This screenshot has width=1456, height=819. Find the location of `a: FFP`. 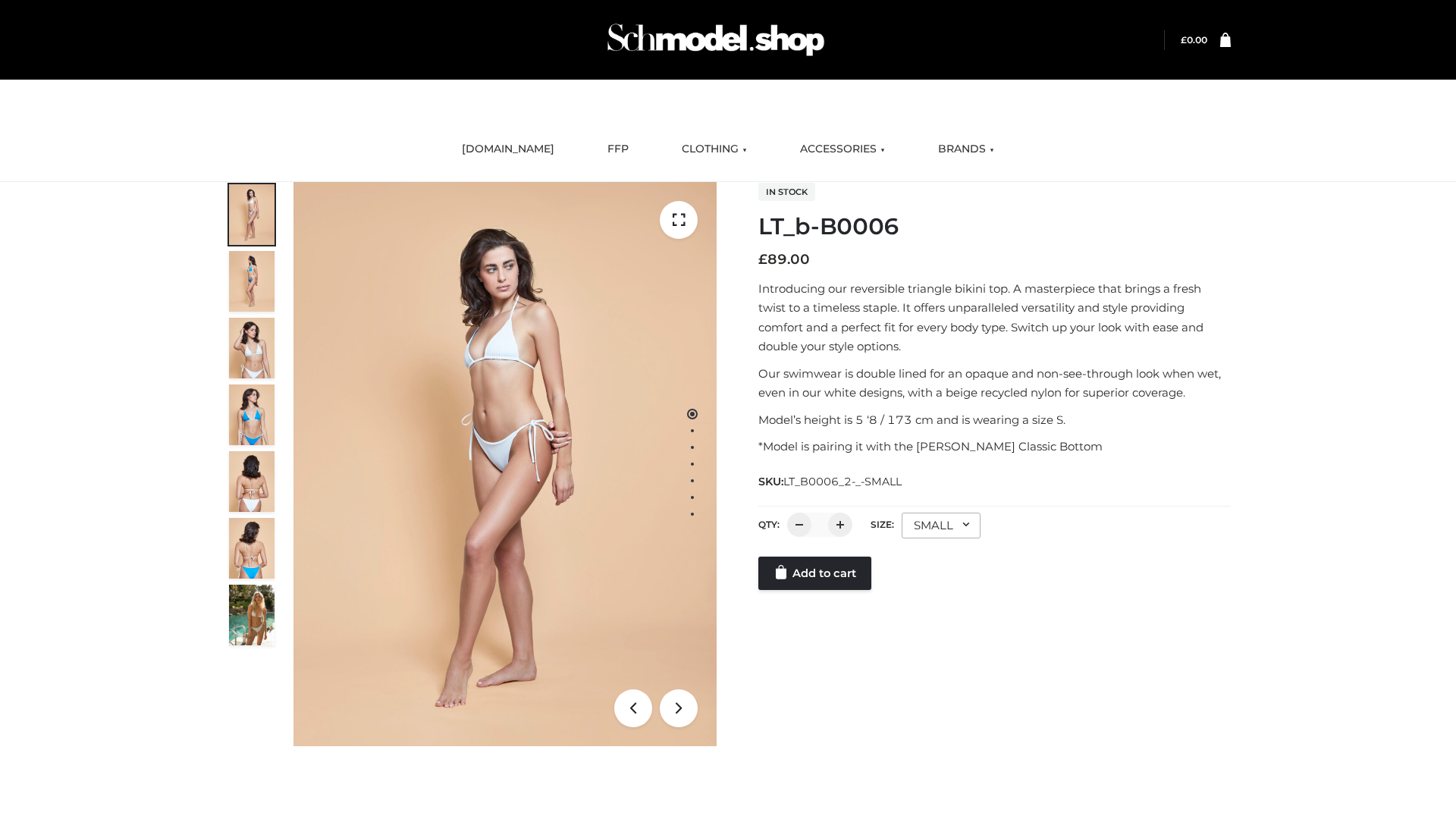

a: FFP is located at coordinates (618, 149).